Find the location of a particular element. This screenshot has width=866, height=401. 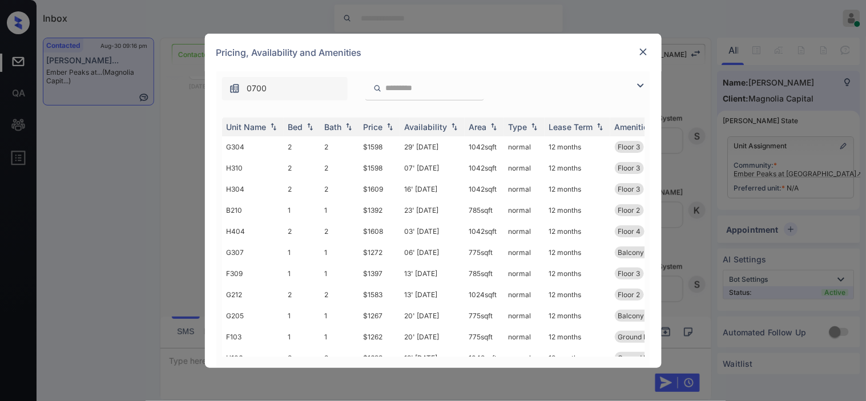

td: H310 is located at coordinates (253, 168).